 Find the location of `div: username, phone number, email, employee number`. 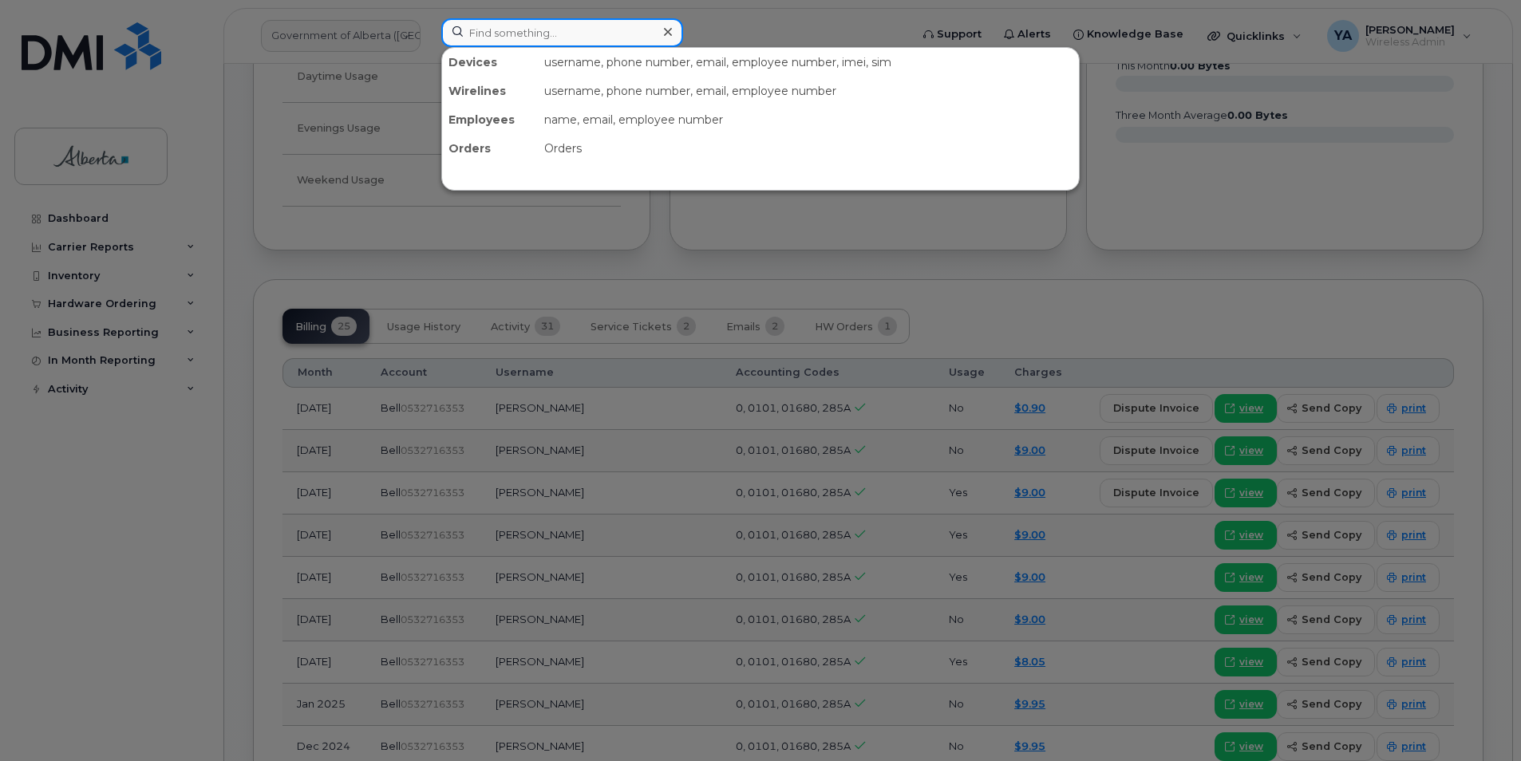

div: username, phone number, email, employee number is located at coordinates (808, 91).